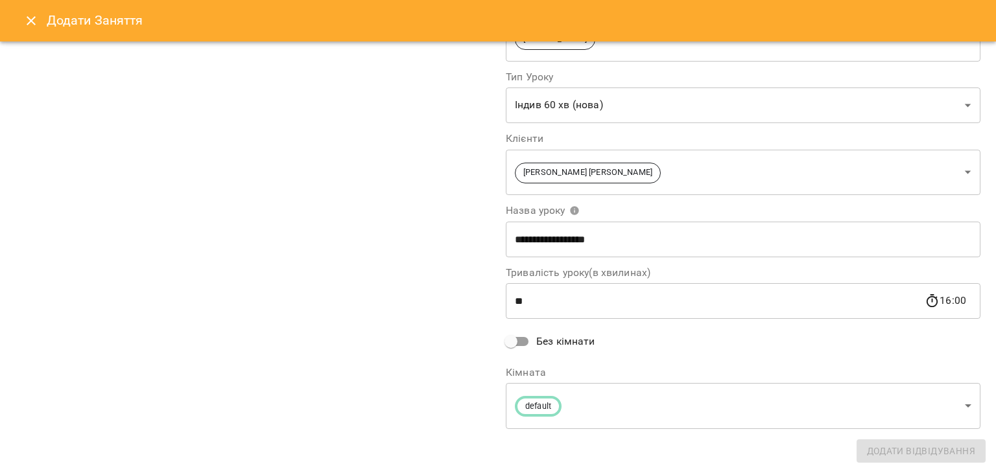  I want to click on label: Тип Уроку, so click(743, 77).